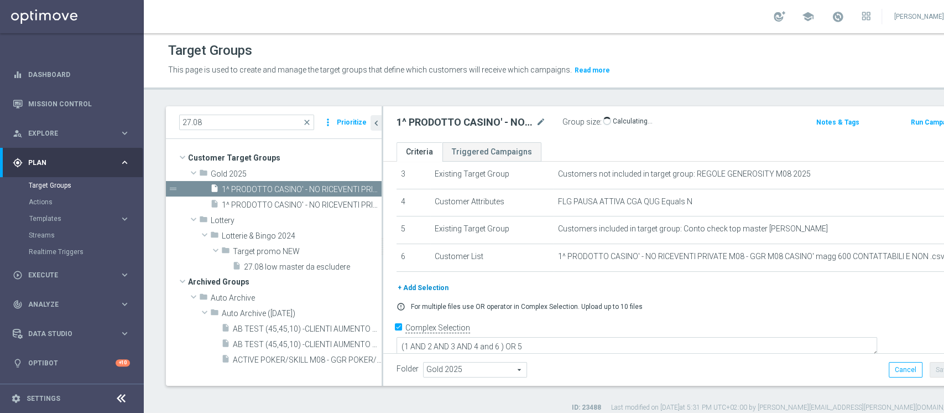  Describe the element at coordinates (71, 104) in the screenshot. I see `button: Mission Control` at that location.